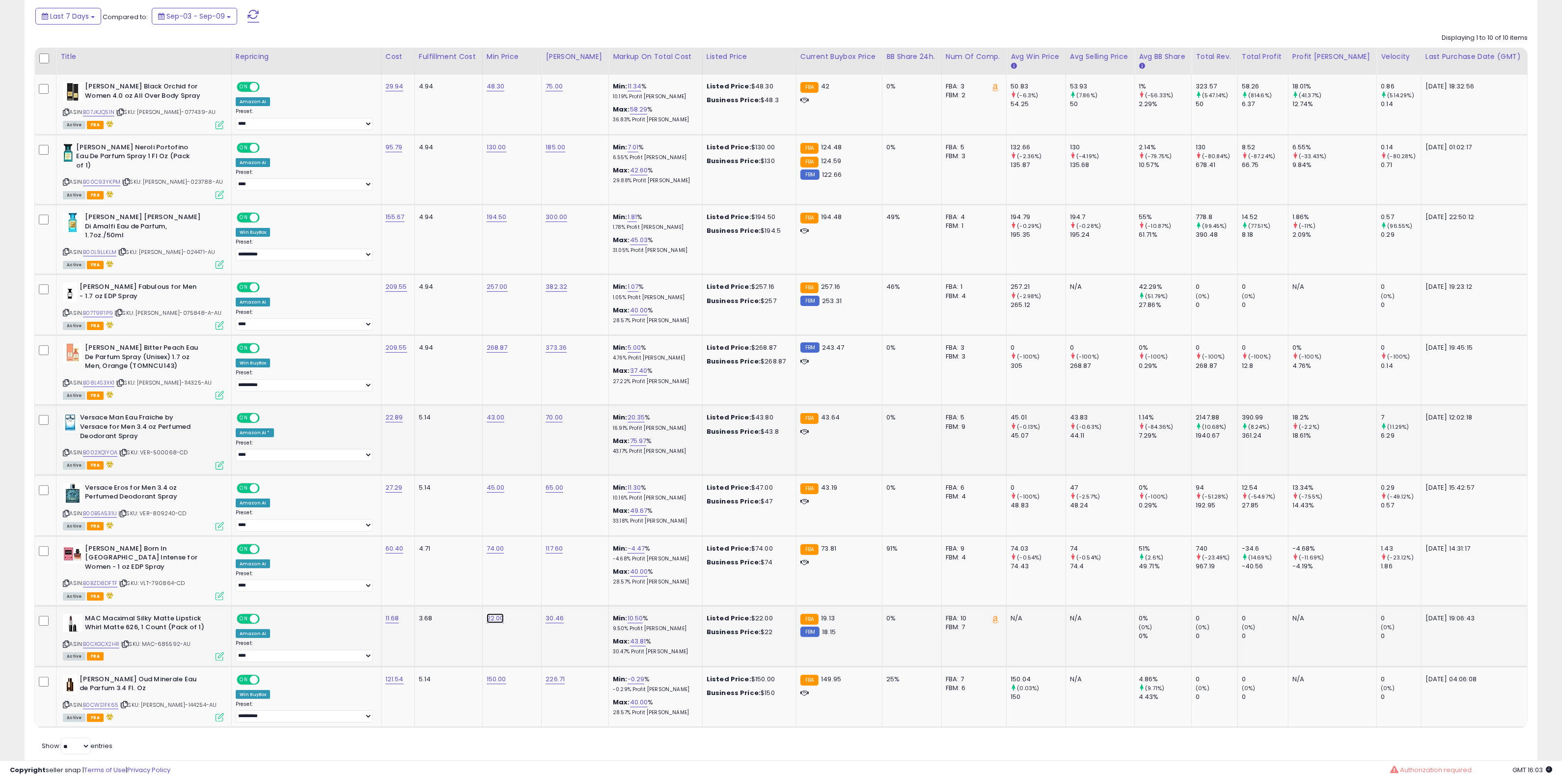  What do you see at coordinates (638, 641) in the screenshot?
I see `a: 43.81` at bounding box center [638, 641].